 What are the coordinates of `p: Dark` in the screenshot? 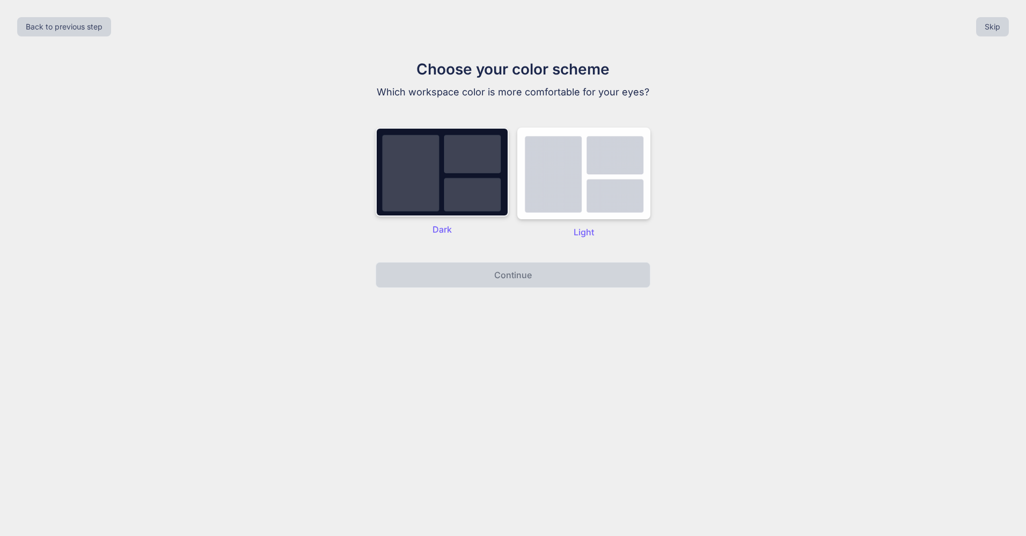 It's located at (442, 230).